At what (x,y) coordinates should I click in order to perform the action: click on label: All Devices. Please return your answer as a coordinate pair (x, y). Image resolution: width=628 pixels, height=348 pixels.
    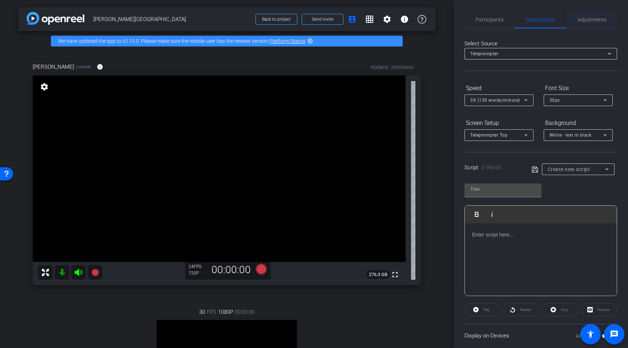
    Looking at the image, I should click on (589, 336).